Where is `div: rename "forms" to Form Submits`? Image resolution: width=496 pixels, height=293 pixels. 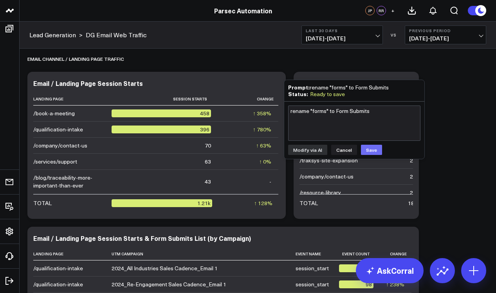 div: rename "forms" to Form Submits is located at coordinates (355, 87).